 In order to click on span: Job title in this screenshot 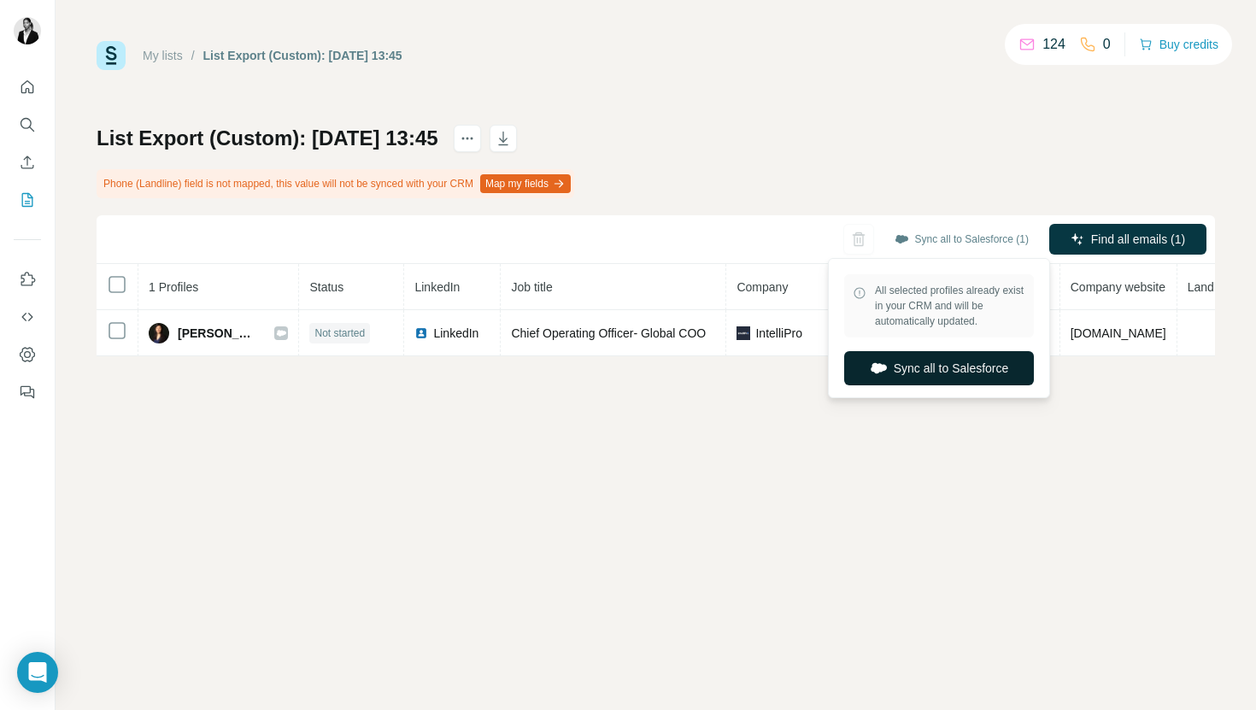, I will do `click(531, 287)`.